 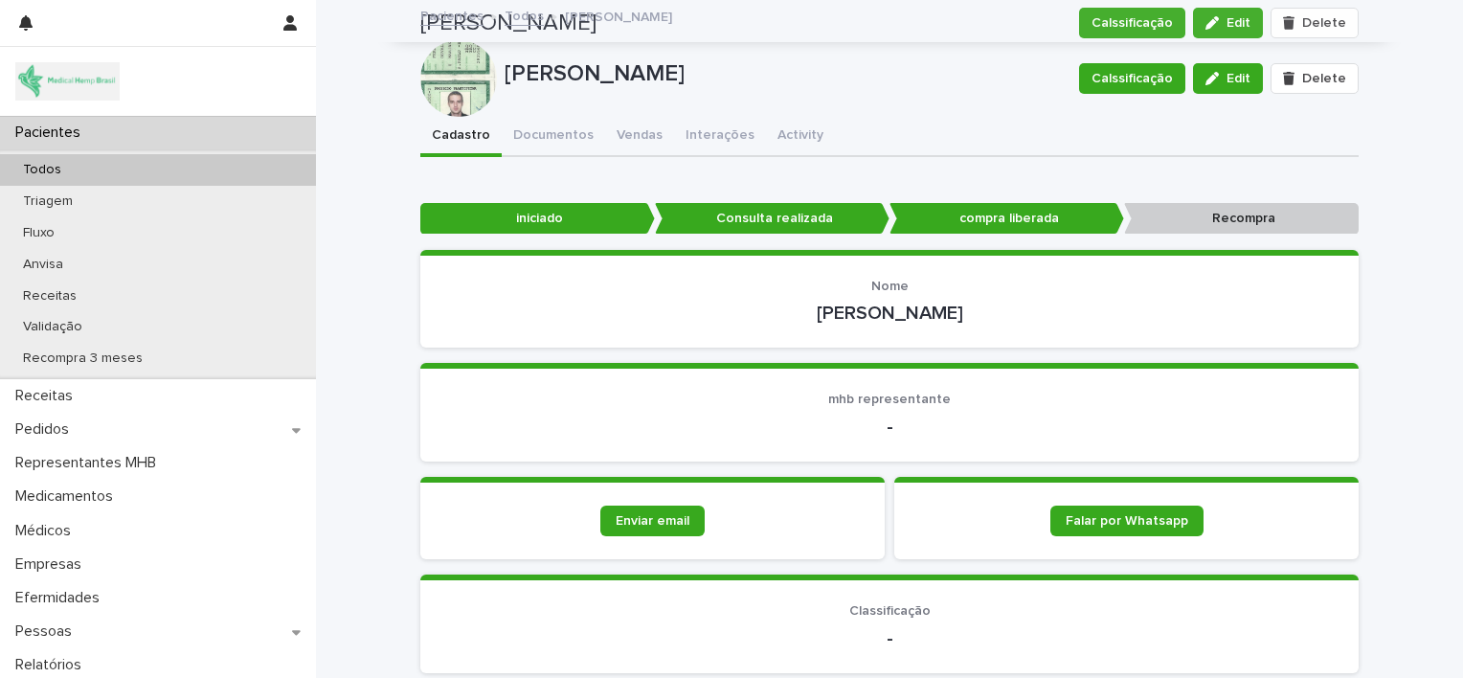 I want to click on p: Empresas, so click(x=52, y=564).